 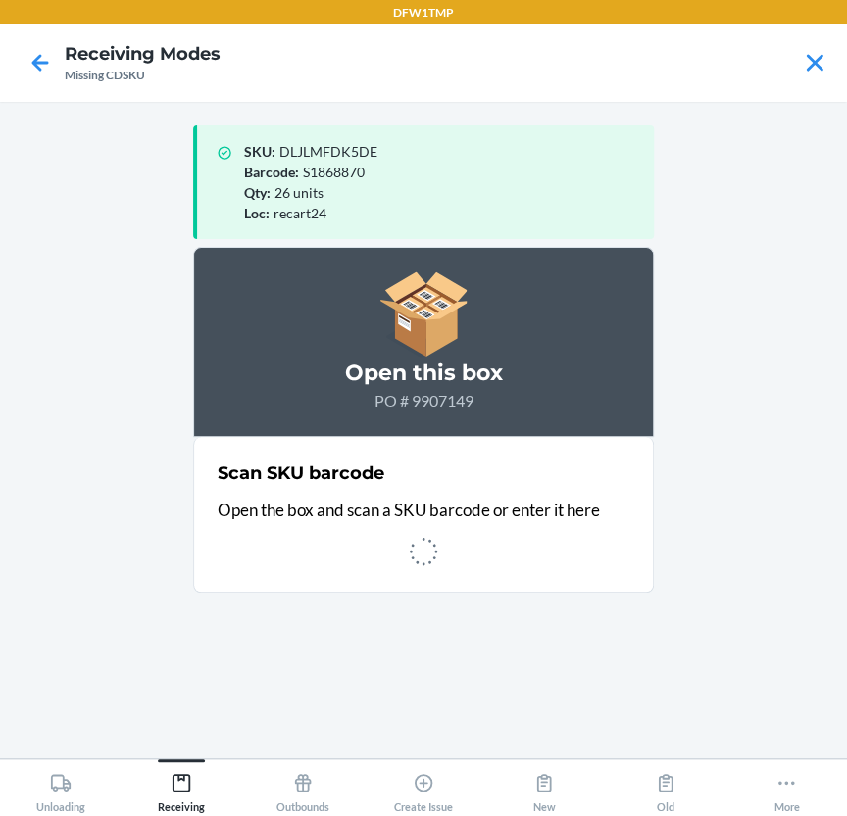 What do you see at coordinates (61, 789) in the screenshot?
I see `div: Unloading` at bounding box center [61, 789].